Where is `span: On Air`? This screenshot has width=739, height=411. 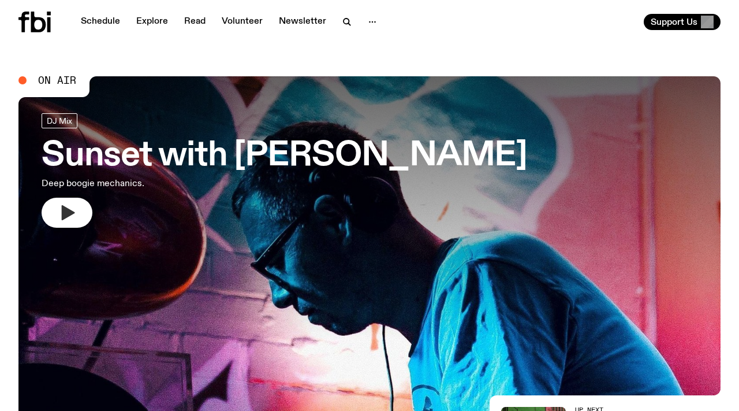 span: On Air is located at coordinates (57, 80).